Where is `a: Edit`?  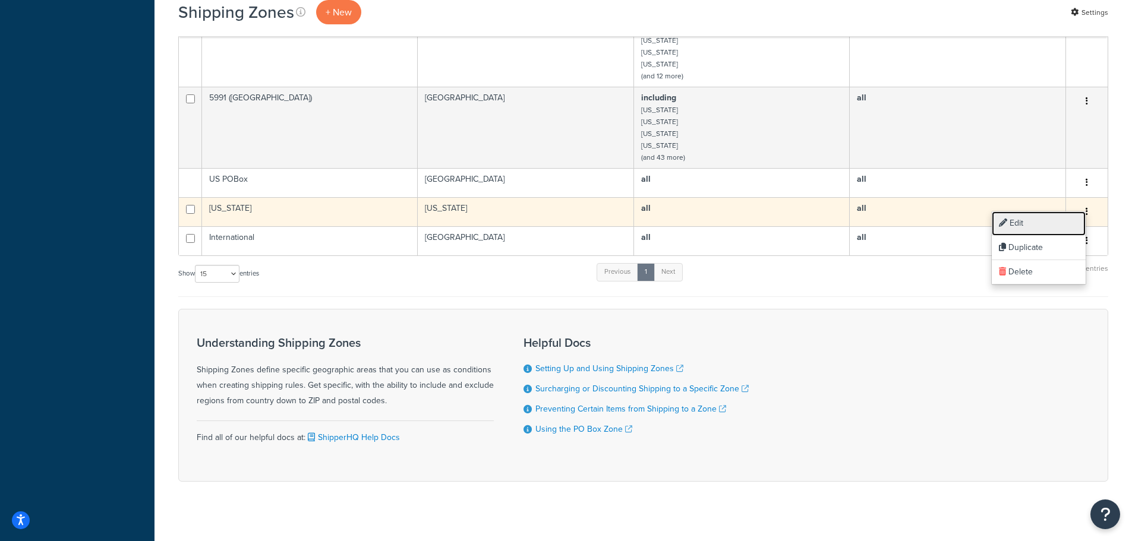
a: Edit is located at coordinates (1039, 223).